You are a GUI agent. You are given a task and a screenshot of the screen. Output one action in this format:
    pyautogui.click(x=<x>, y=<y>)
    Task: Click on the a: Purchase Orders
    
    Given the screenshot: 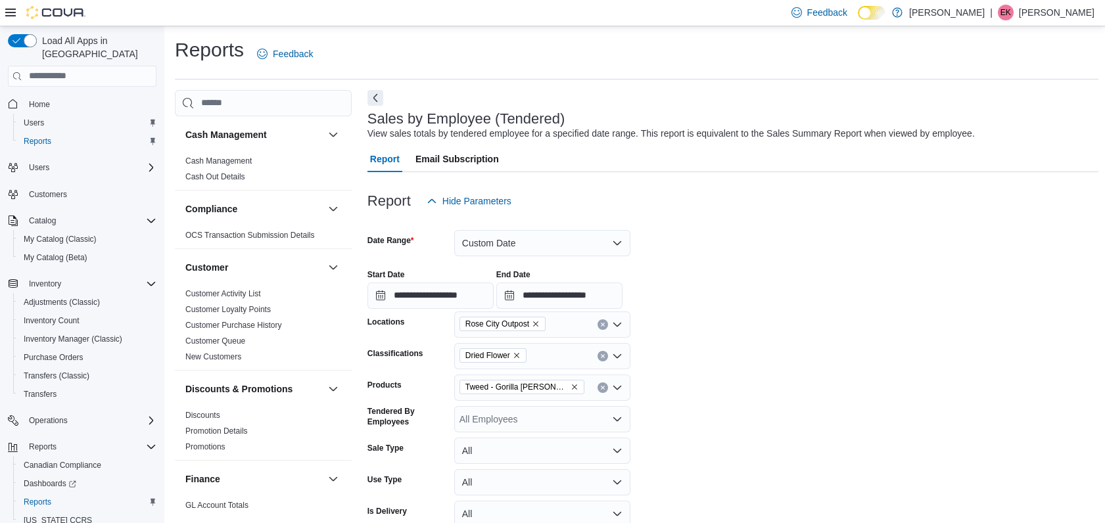 What is the action you would take?
    pyautogui.click(x=53, y=358)
    